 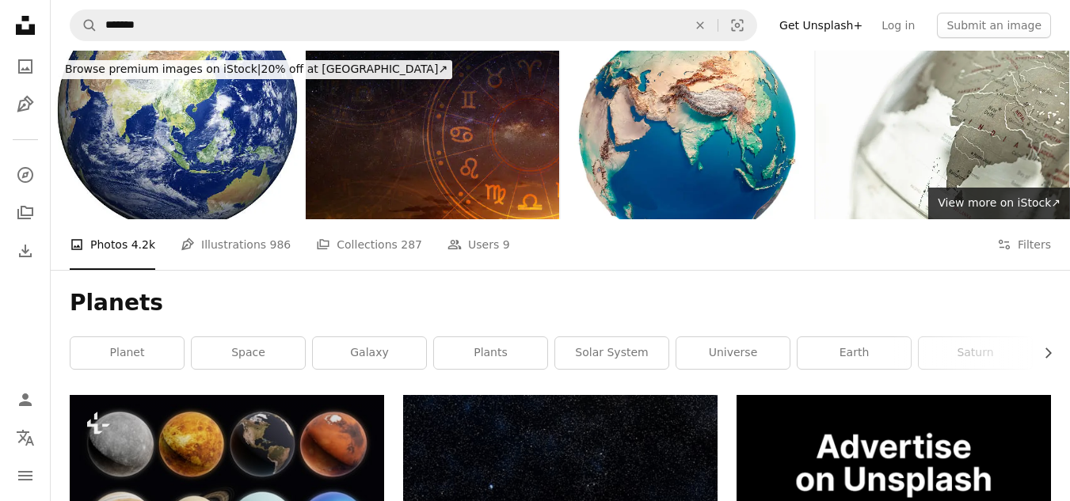 What do you see at coordinates (478, 245) in the screenshot?
I see `a: Users 9` at bounding box center [478, 245].